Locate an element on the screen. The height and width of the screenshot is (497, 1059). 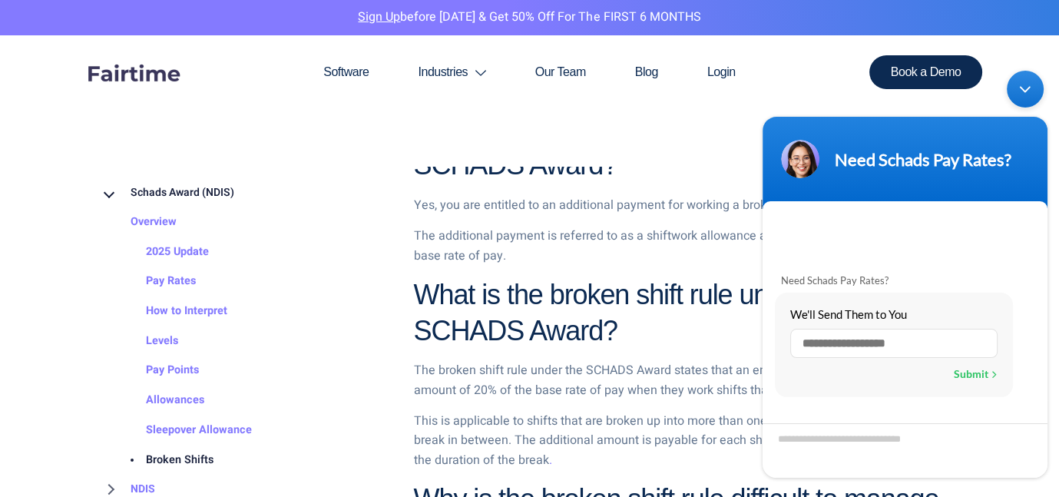
a: Levels is located at coordinates (147, 340).